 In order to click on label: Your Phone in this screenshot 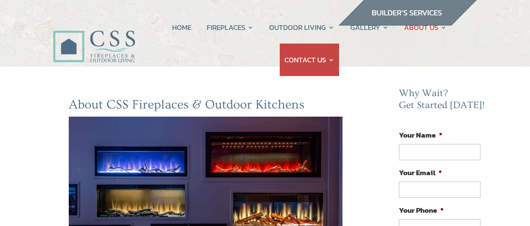, I will do `click(421, 210)`.